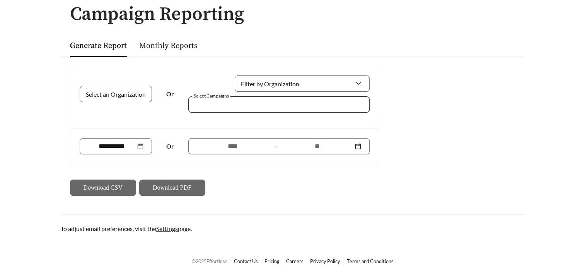 The image size is (585, 274). Describe the element at coordinates (246, 261) in the screenshot. I see `a: Contact Us` at that location.